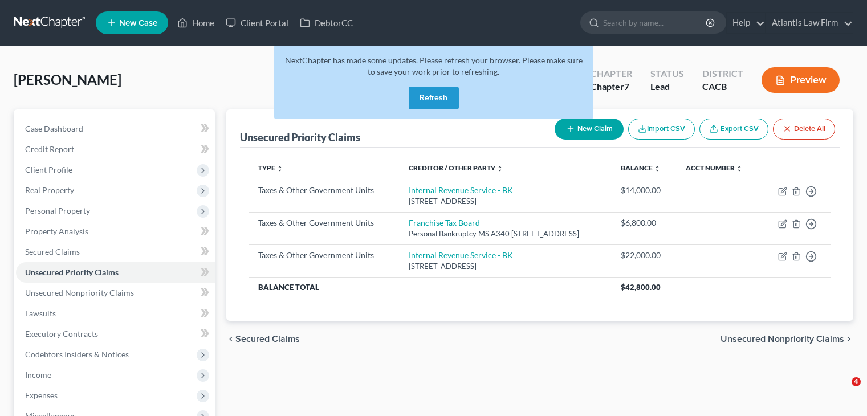 The width and height of the screenshot is (867, 416). I want to click on span: Case Dashboard, so click(54, 128).